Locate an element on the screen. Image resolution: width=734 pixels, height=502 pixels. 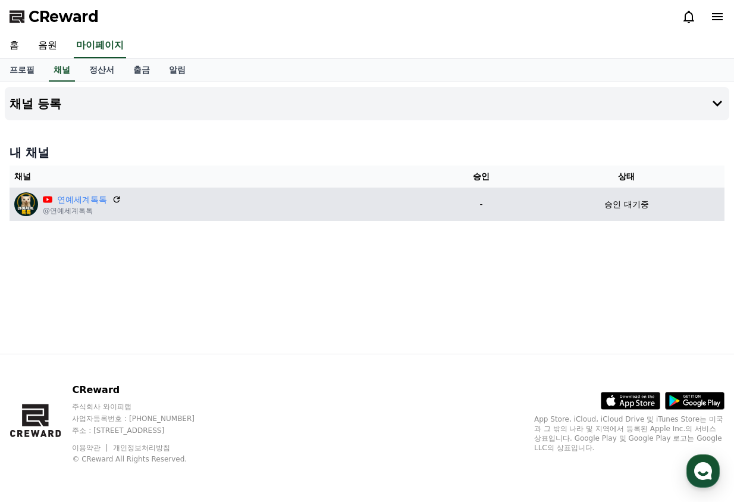
a: 마이페이지 is located at coordinates (100, 46).